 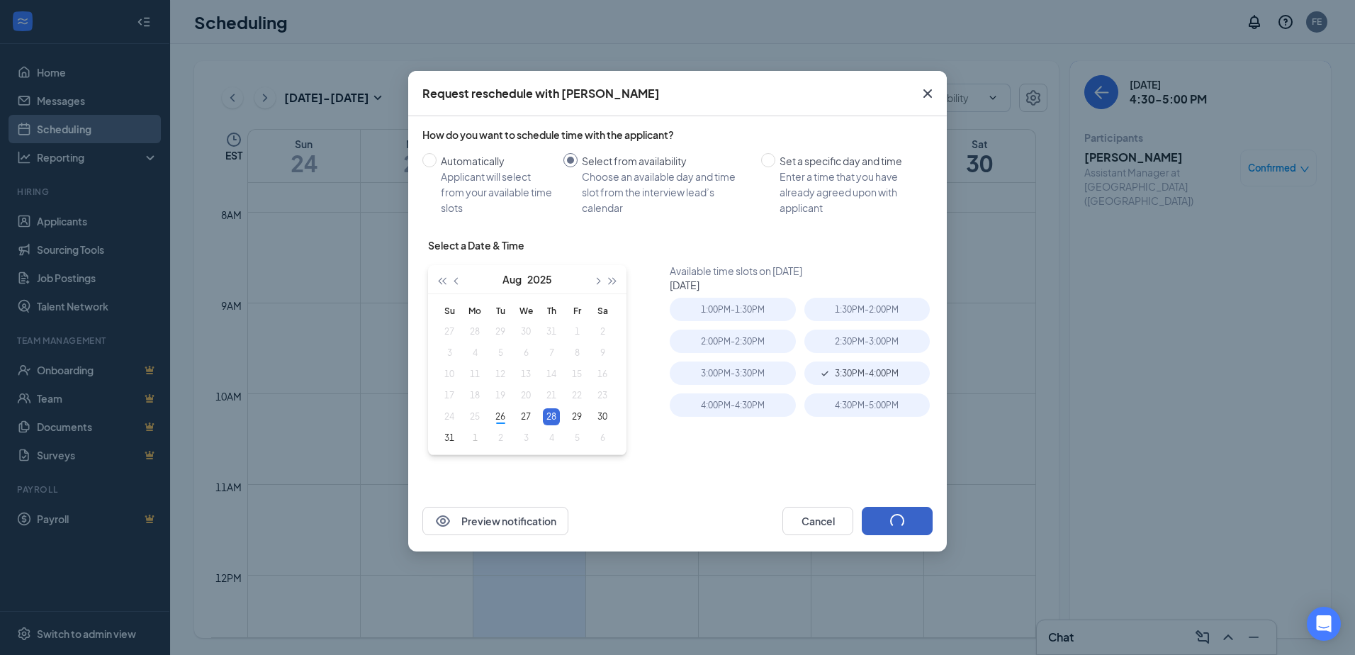 I want to click on td: 2025-08-26, so click(x=500, y=417).